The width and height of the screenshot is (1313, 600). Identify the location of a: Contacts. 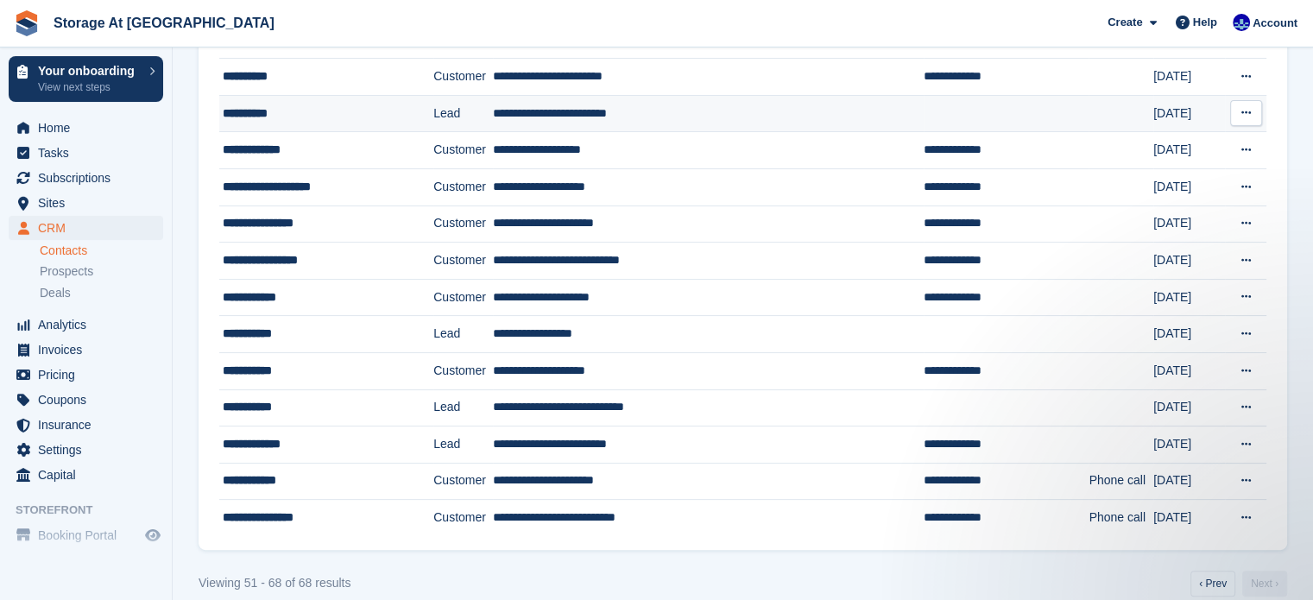
(101, 250).